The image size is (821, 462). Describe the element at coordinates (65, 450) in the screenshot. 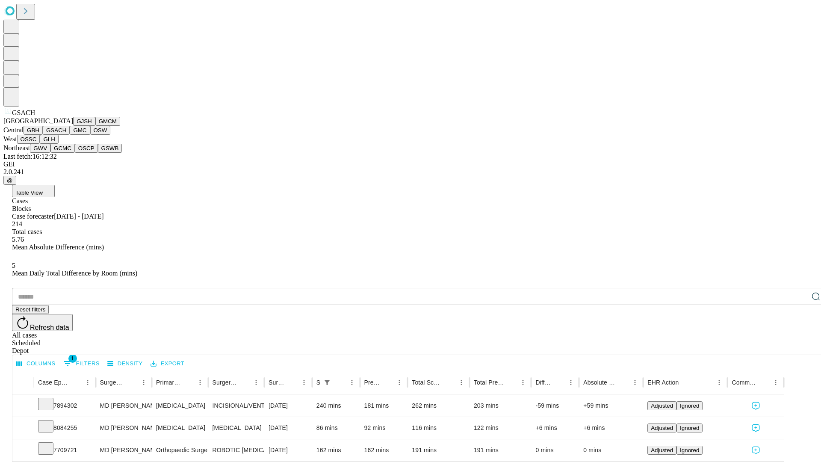

I see `div: 7709721` at that location.